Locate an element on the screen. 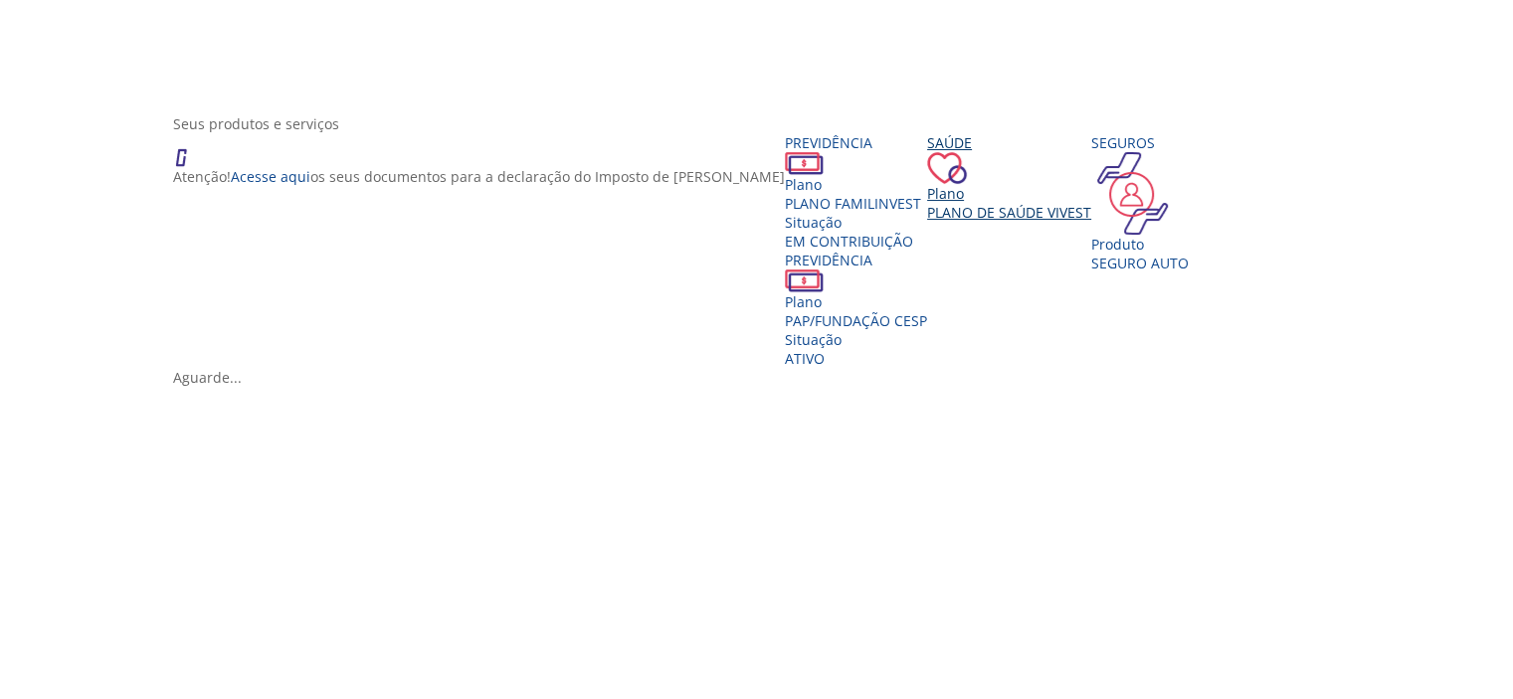 Image resolution: width=1513 pixels, height=699 pixels. span: EM CONTRIBUIÇÃO is located at coordinates (848, 241).